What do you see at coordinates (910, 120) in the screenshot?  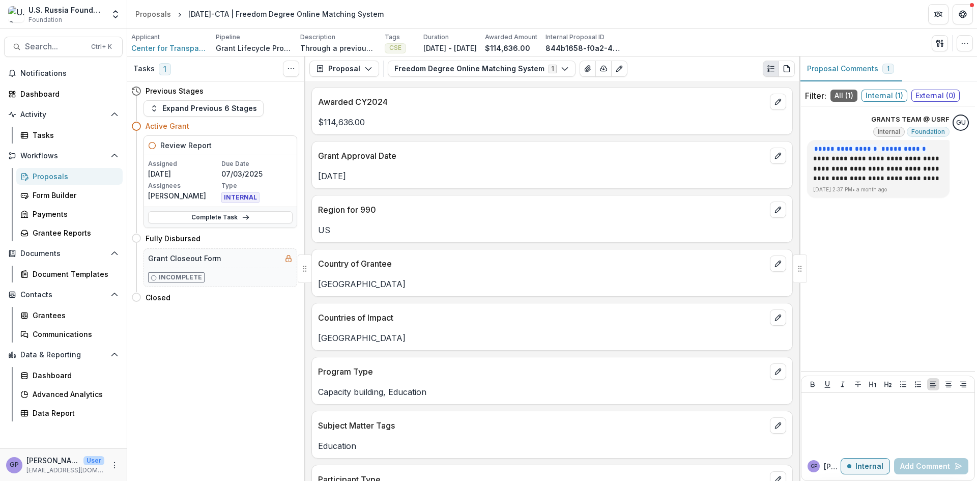 I see `p: GRANTS TEAM @ USRF` at bounding box center [910, 120].